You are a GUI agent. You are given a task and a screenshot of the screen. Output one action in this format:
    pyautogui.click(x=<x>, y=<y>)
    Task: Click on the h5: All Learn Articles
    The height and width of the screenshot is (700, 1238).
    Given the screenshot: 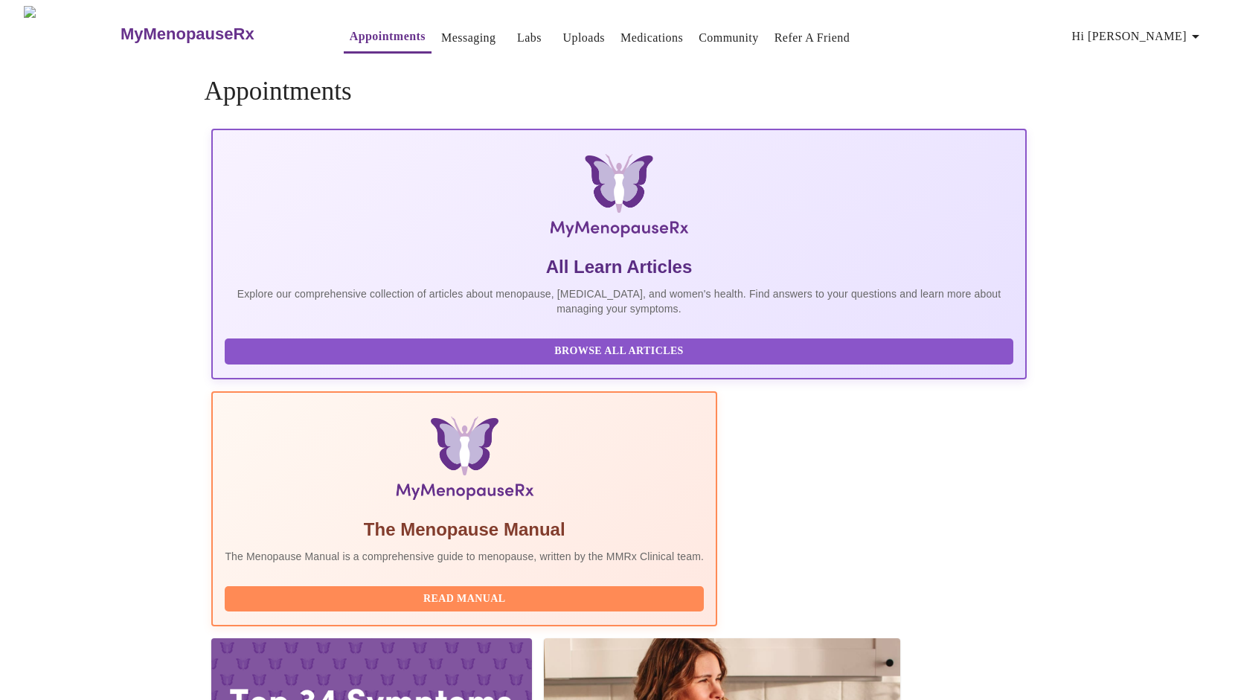 What is the action you would take?
    pyautogui.click(x=618, y=267)
    